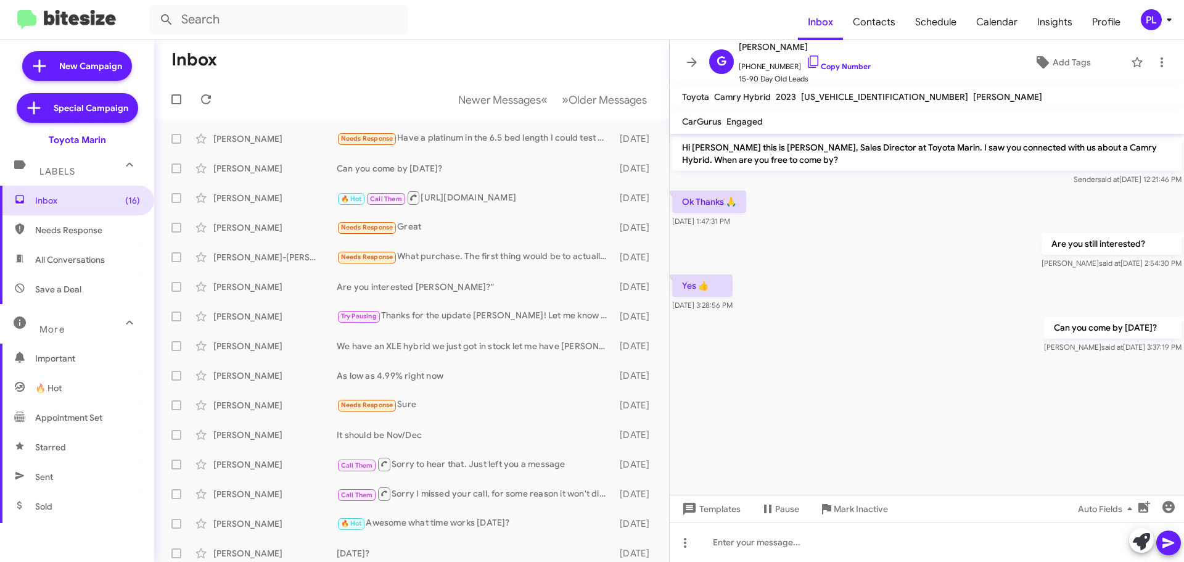  I want to click on span: Toyota, so click(696, 97).